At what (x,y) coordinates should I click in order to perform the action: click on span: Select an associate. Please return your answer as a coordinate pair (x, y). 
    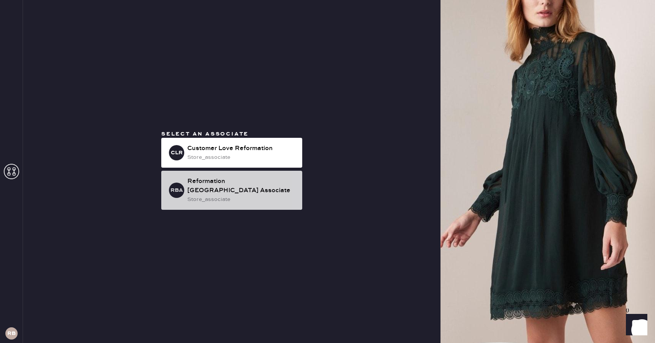
    Looking at the image, I should click on (205, 134).